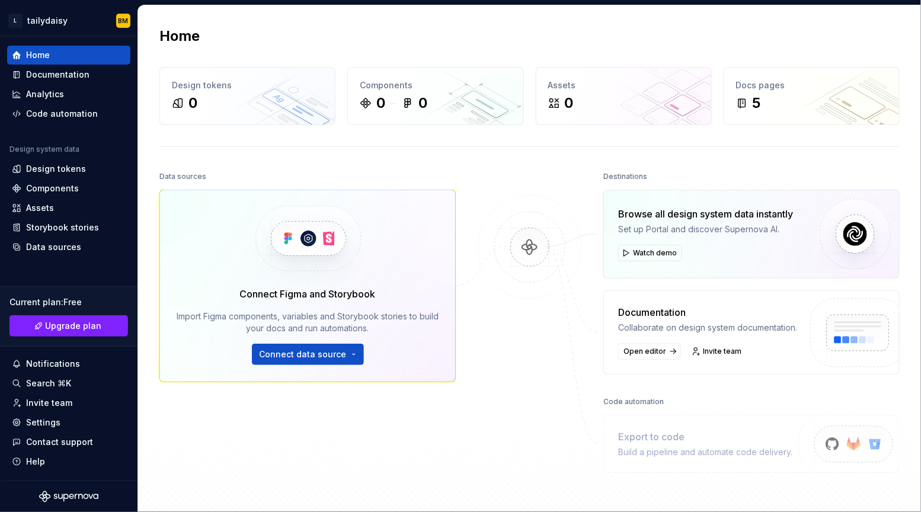 This screenshot has height=512, width=921. I want to click on div: Browse all design system data instantly, so click(705, 214).